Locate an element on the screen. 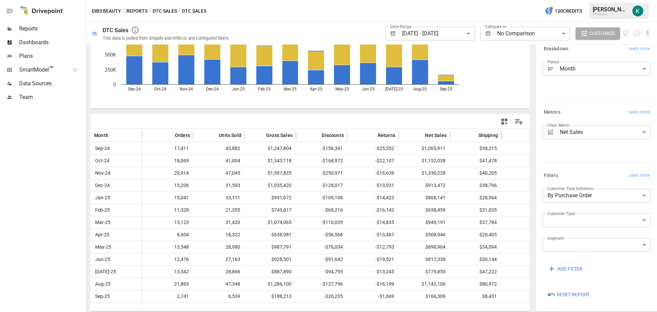 The height and width of the screenshot is (312, 657). button: DIBS Beauty is located at coordinates (106, 11).